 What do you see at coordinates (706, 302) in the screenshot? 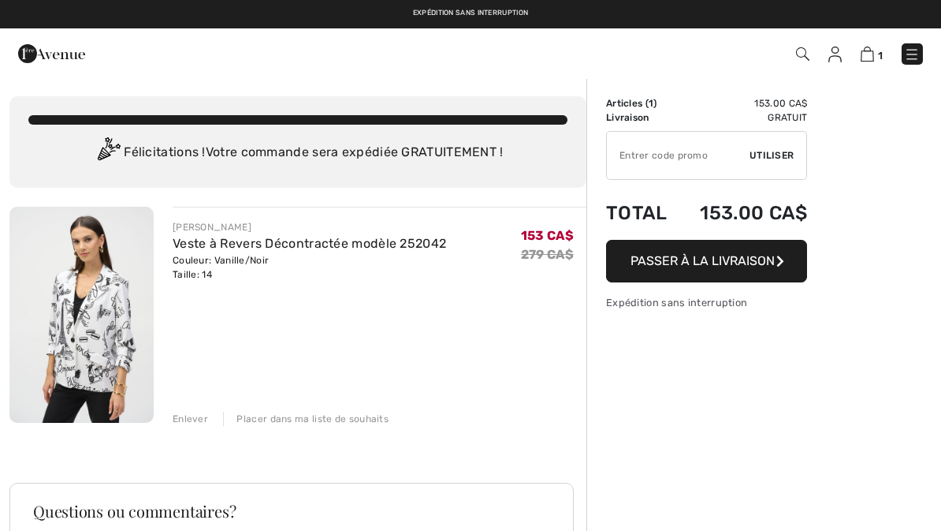
I see `div: Expédition sans interruption` at bounding box center [706, 302].